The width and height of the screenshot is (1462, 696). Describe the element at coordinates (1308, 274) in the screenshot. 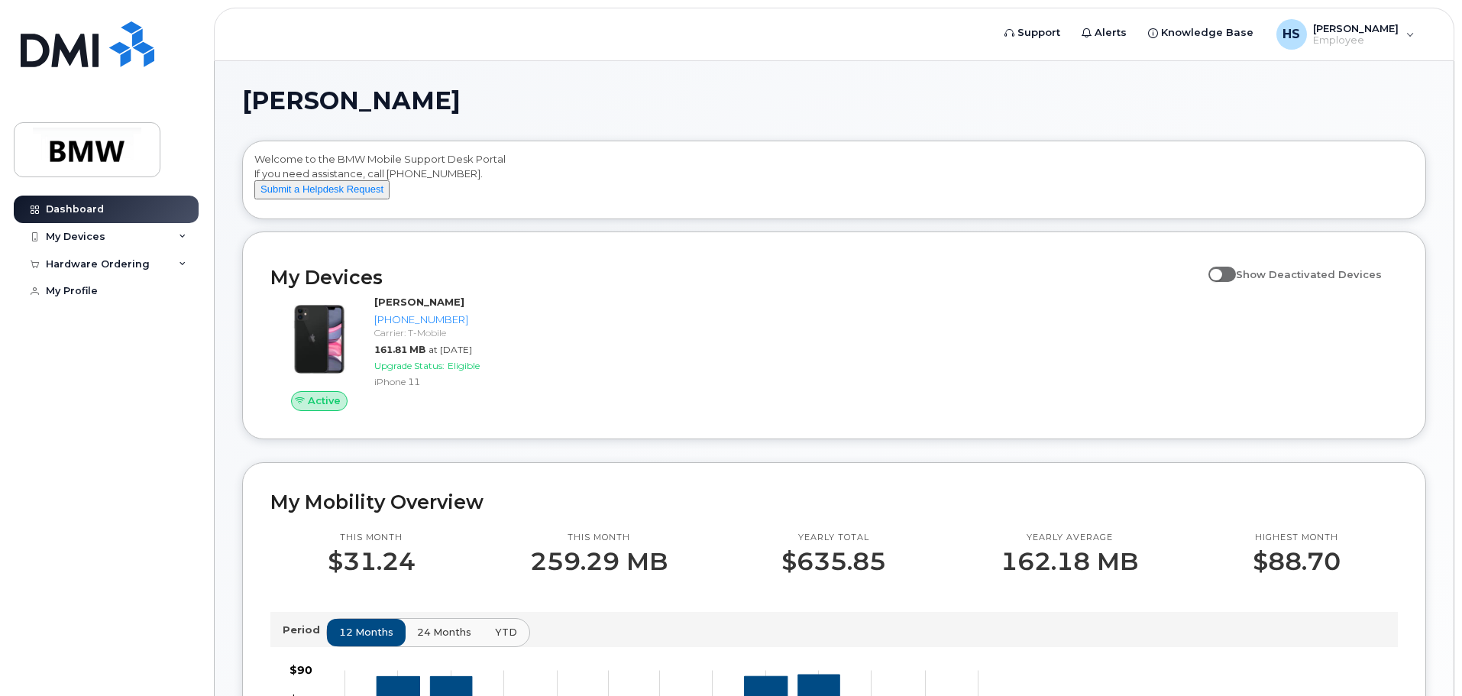

I see `span: Show Deactivated Devices` at that location.